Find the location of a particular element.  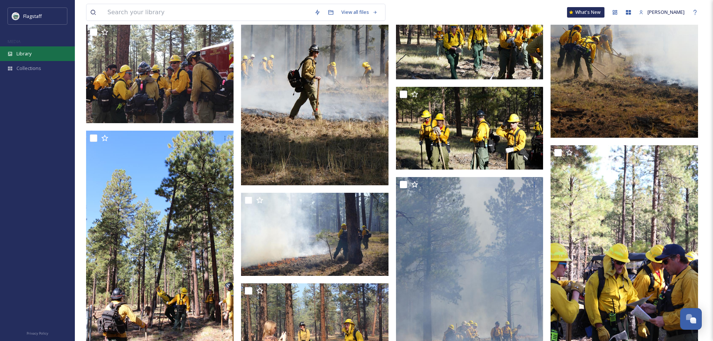

div: What's New is located at coordinates (586, 12).